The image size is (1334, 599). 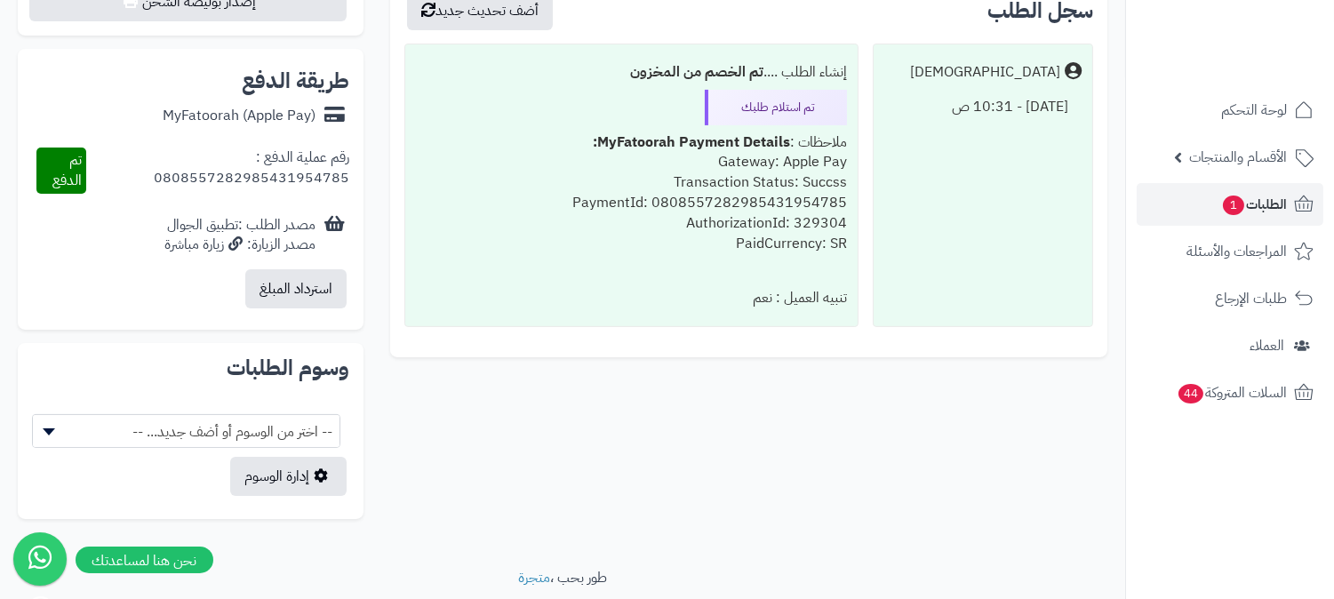 What do you see at coordinates (239, 116) in the screenshot?
I see `div: MyFatoorah (Apple Pay)` at bounding box center [239, 116].